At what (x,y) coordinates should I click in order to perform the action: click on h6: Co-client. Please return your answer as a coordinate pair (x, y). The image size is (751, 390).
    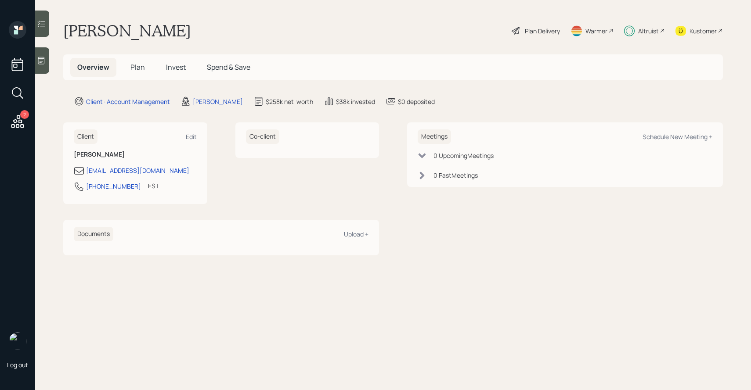
    Looking at the image, I should click on (263, 137).